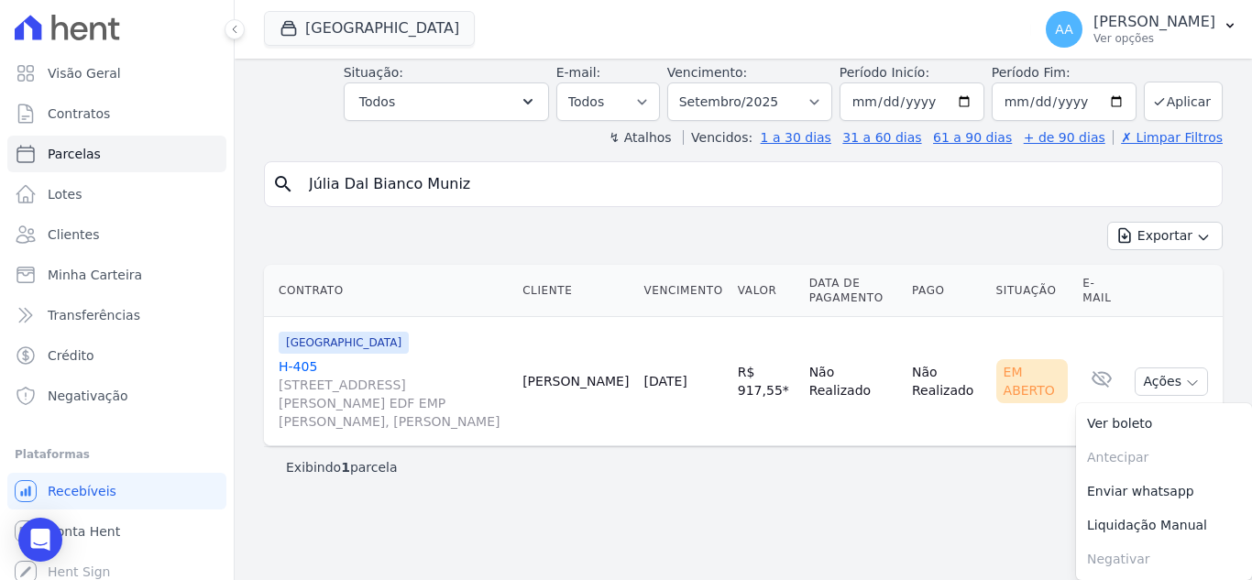 The image size is (1252, 580). Describe the element at coordinates (1171, 381) in the screenshot. I see `button: Ações` at that location.